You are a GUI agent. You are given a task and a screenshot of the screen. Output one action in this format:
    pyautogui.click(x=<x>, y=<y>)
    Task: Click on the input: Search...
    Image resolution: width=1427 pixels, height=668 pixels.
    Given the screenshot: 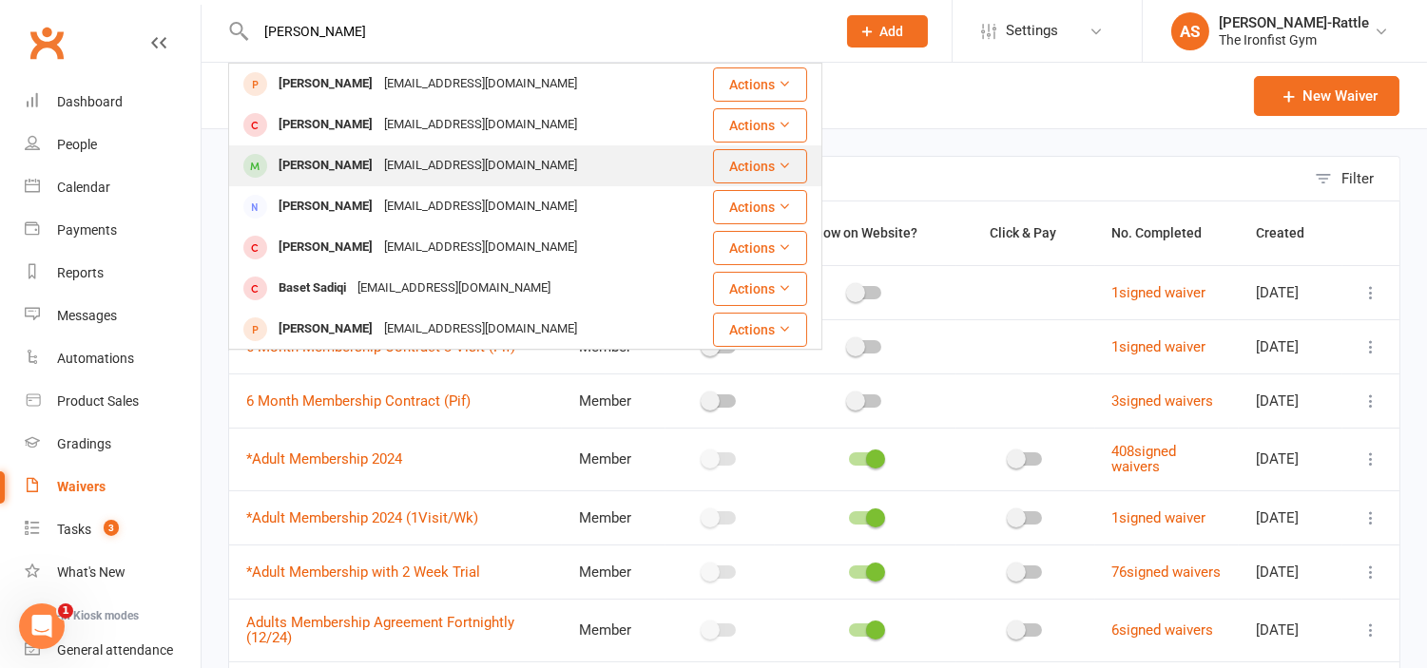 What is the action you would take?
    pyautogui.click(x=536, y=31)
    